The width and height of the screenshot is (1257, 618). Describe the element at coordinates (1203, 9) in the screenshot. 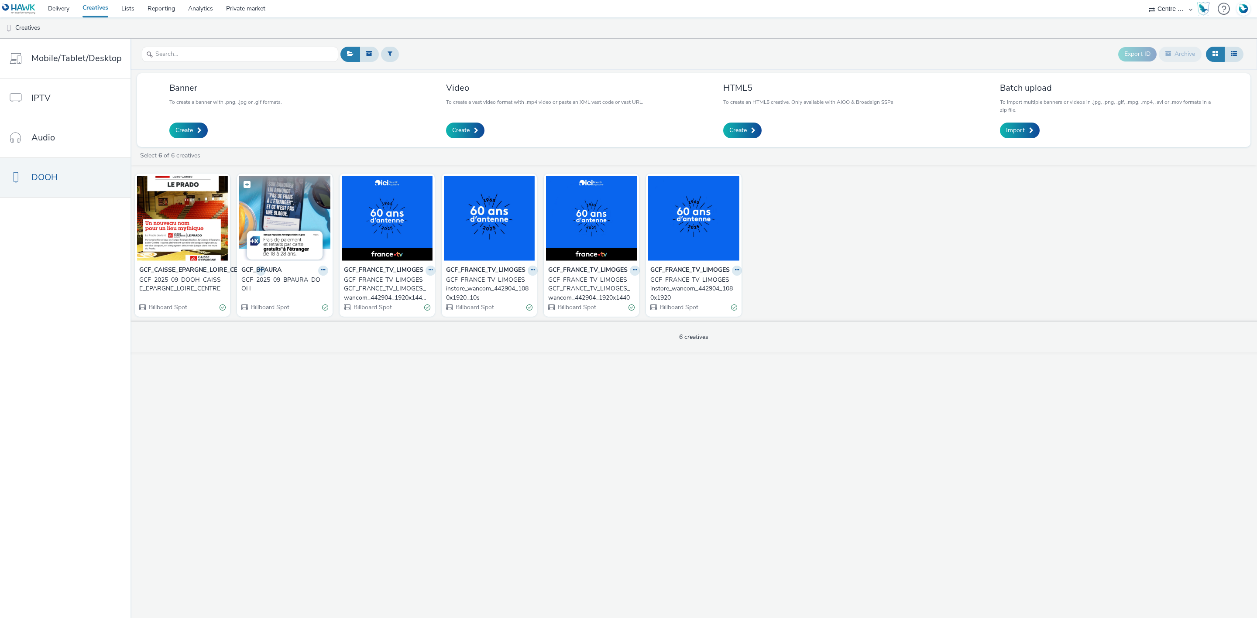

I see `img: Hawk Academy` at that location.